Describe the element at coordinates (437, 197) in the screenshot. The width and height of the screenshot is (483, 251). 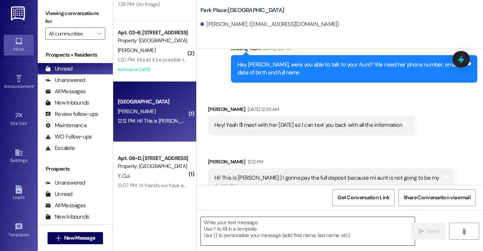
I see `span: Share Conversation via email` at that location.